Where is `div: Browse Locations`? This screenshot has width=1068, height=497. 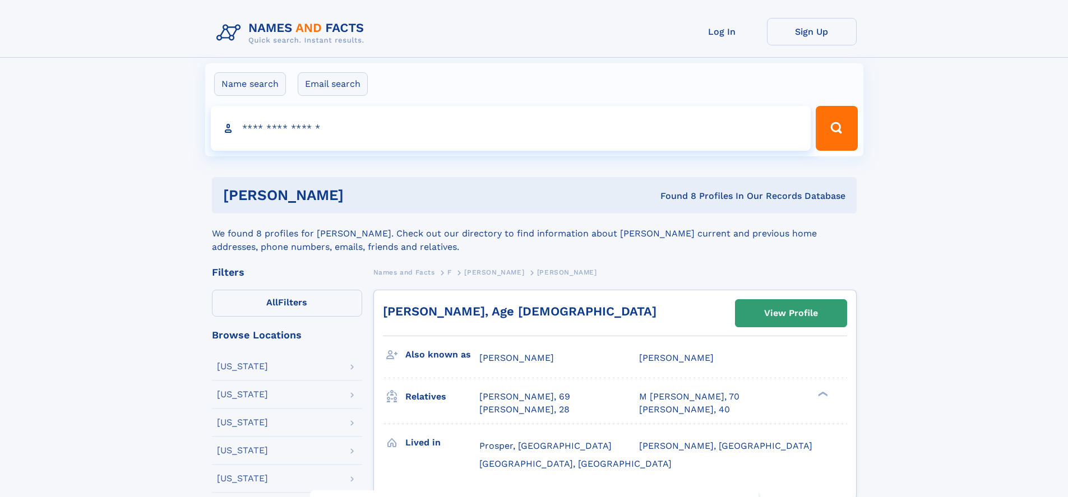 div: Browse Locations is located at coordinates (287, 335).